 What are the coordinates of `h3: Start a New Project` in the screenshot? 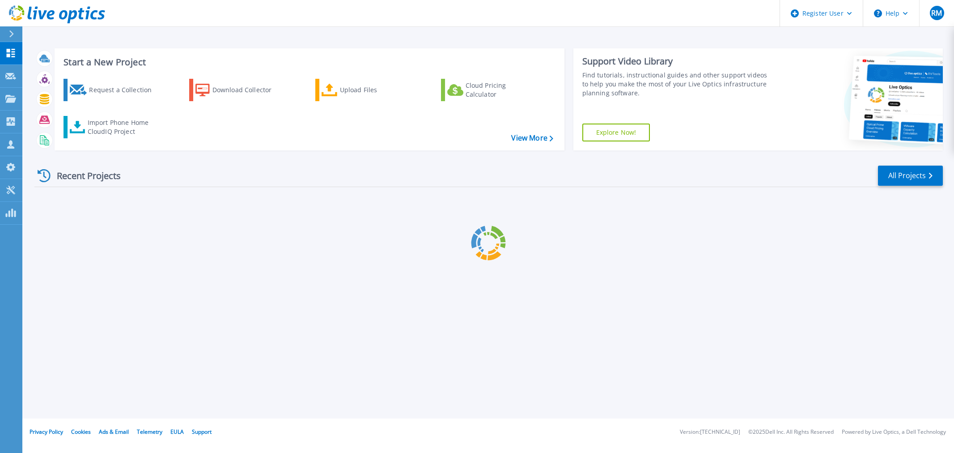 It's located at (308, 62).